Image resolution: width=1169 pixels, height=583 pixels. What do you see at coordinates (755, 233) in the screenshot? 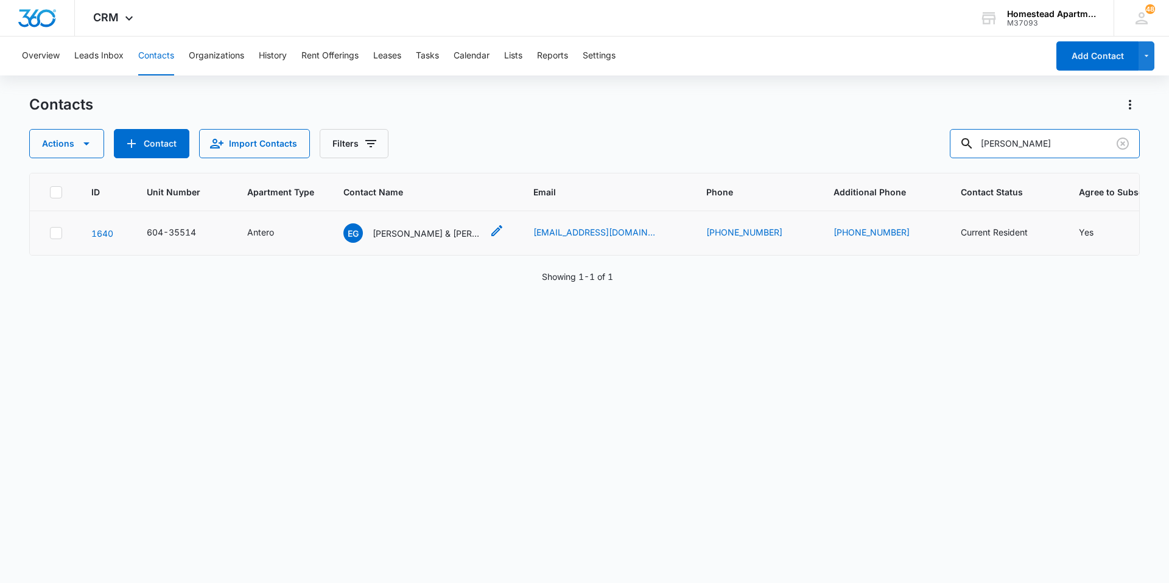
I see `div: Phone - (970) 939-3089 - Select to Edit Field` at bounding box center [755, 233].